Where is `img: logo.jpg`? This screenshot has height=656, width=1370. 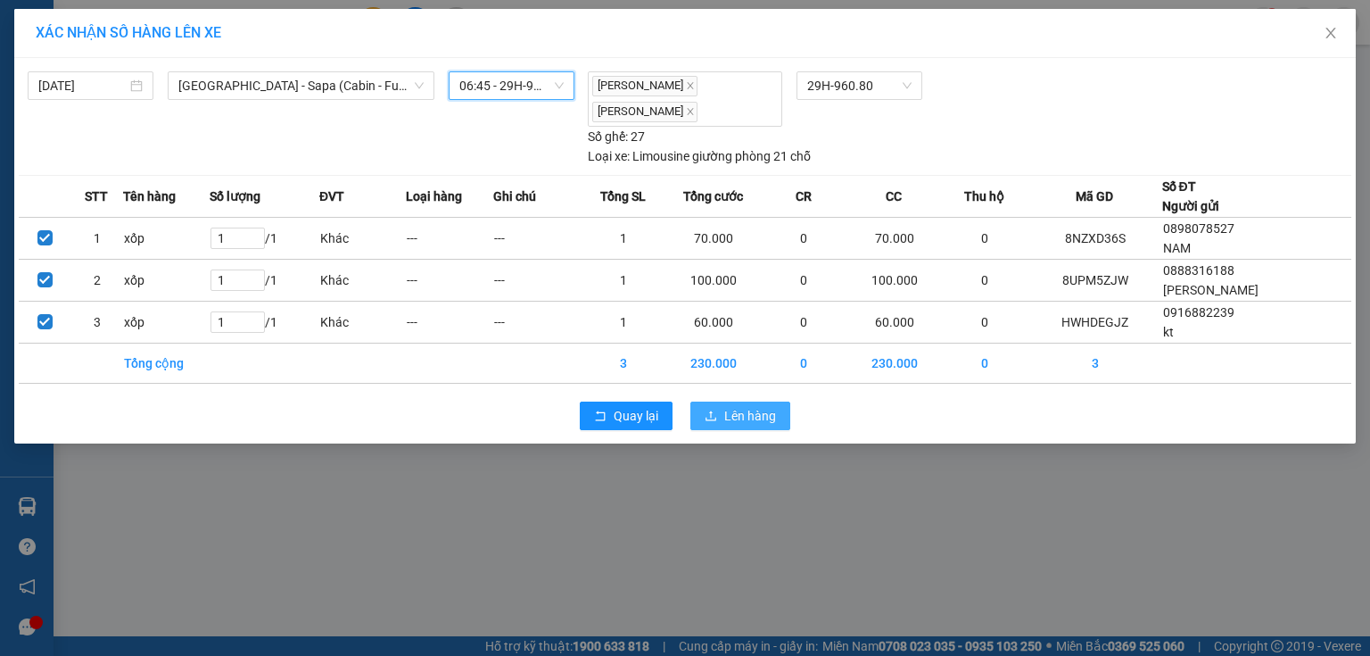 img: logo.jpg is located at coordinates (54, 59).